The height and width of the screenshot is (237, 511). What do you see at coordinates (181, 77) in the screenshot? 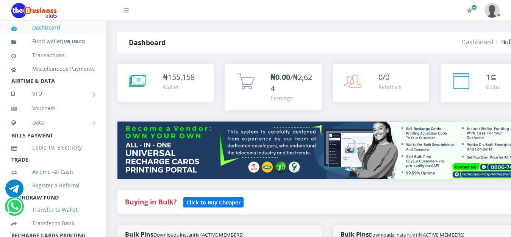
I see `span: 155,158` at bounding box center [181, 77].